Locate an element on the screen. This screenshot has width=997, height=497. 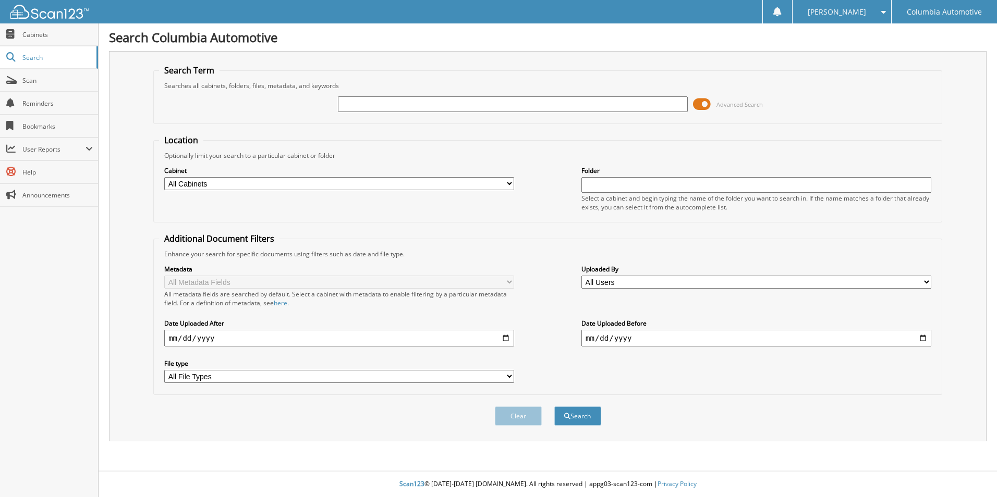
div: Searches all cabinets, folders, files, metadata, and keywords is located at coordinates (547, 85).